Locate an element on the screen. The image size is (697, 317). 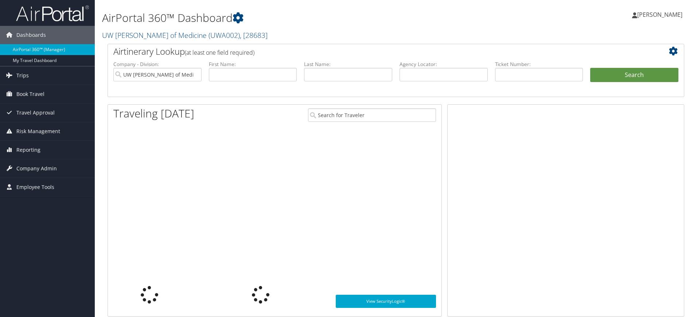
input: Search for Traveler is located at coordinates (372, 115).